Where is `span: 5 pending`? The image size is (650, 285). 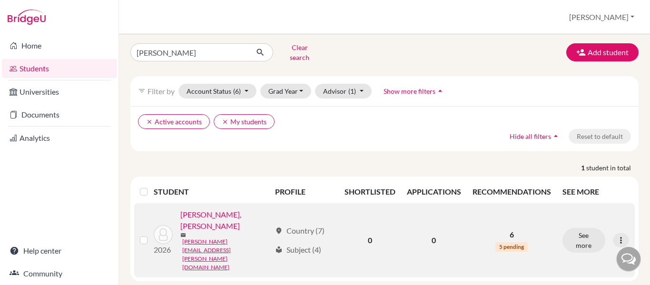 span: 5 pending is located at coordinates (512, 247).